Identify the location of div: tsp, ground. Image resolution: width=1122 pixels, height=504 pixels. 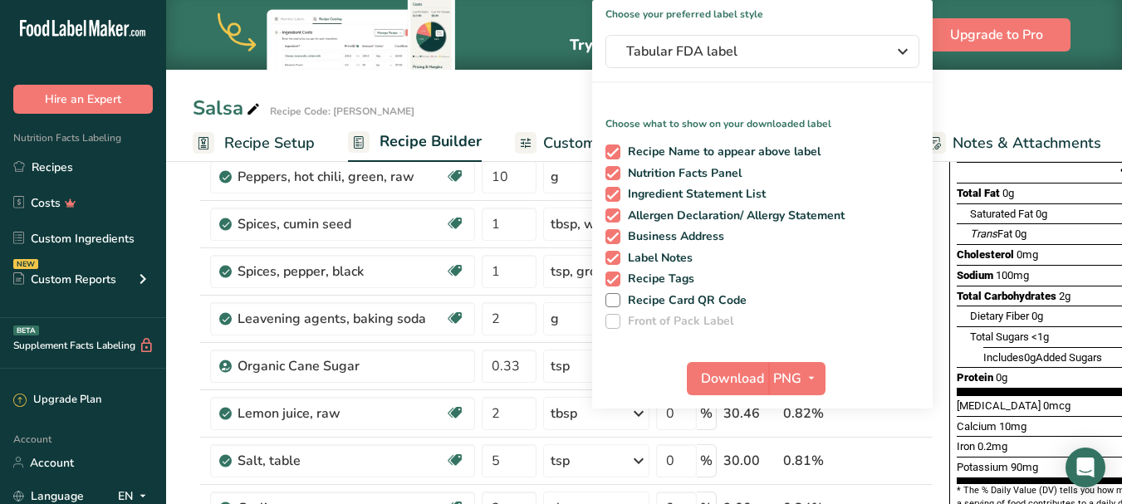
(585, 272).